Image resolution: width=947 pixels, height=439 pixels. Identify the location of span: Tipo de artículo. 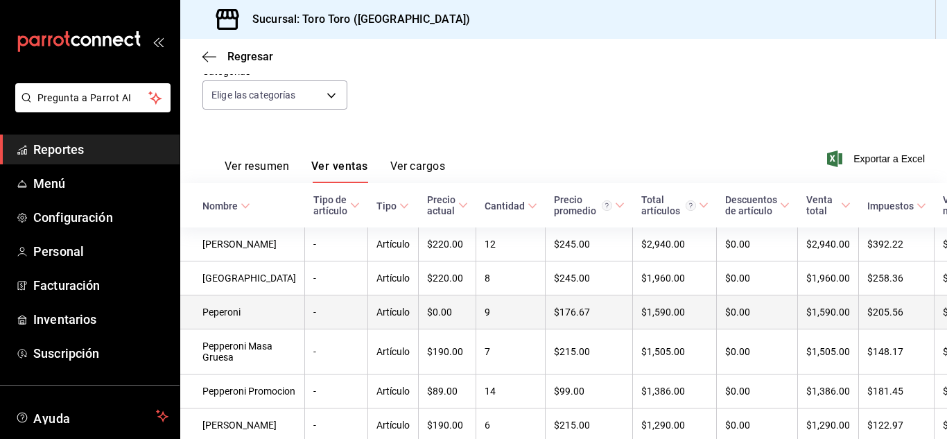
(336, 205).